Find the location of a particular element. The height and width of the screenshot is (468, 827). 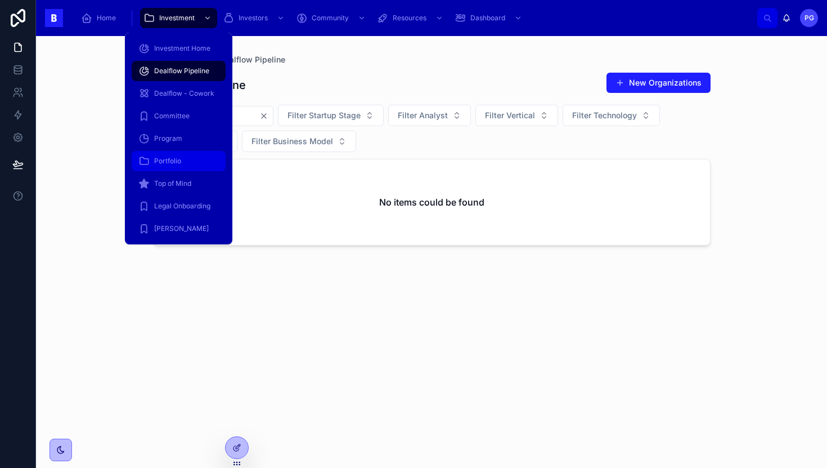

span: Dealflow - Cowork is located at coordinates (184, 93).